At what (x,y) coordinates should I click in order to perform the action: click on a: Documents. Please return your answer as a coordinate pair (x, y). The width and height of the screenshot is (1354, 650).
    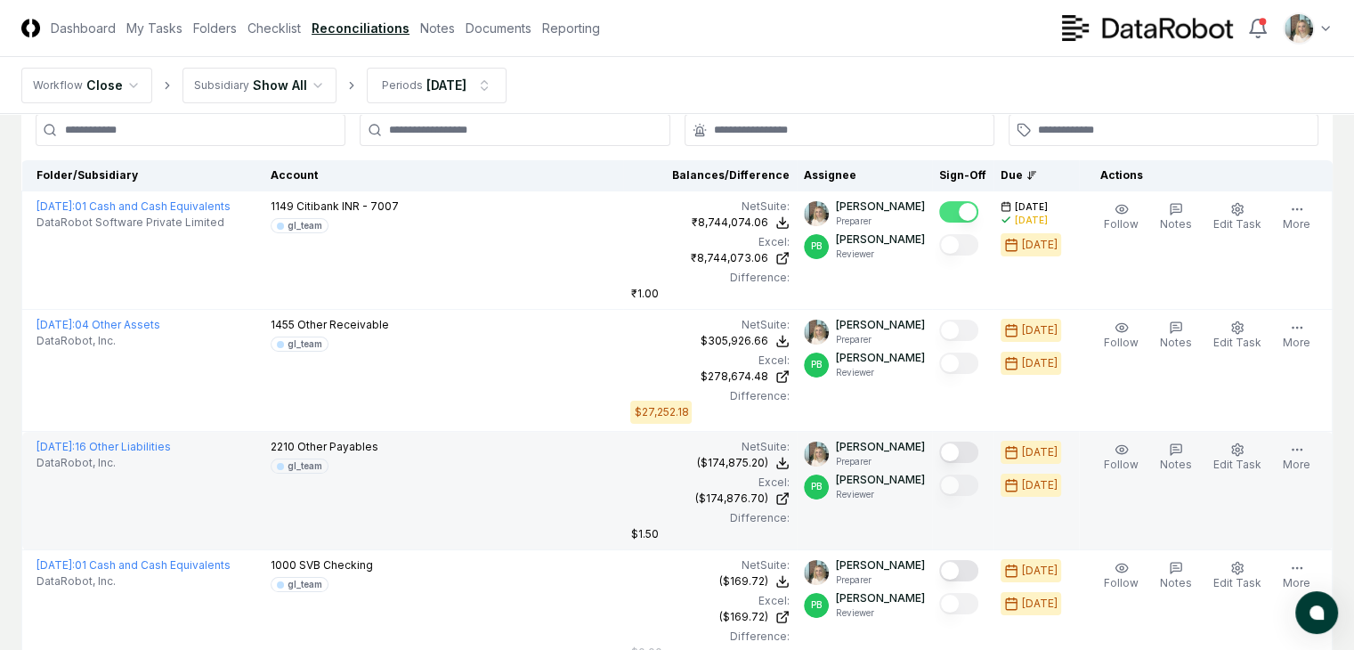
    Looking at the image, I should click on (498, 28).